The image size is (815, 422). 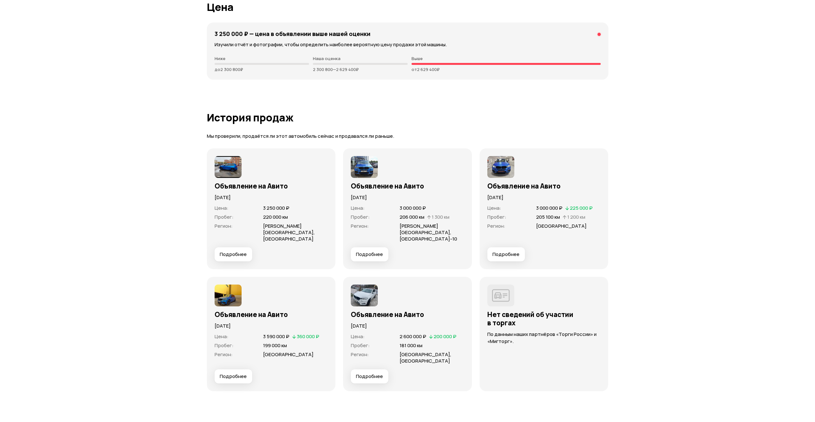 What do you see at coordinates (292, 34) in the screenshot?
I see `h4: 3 250 000 ₽ — цена в объявлении выше нашей оценки` at bounding box center [292, 34].